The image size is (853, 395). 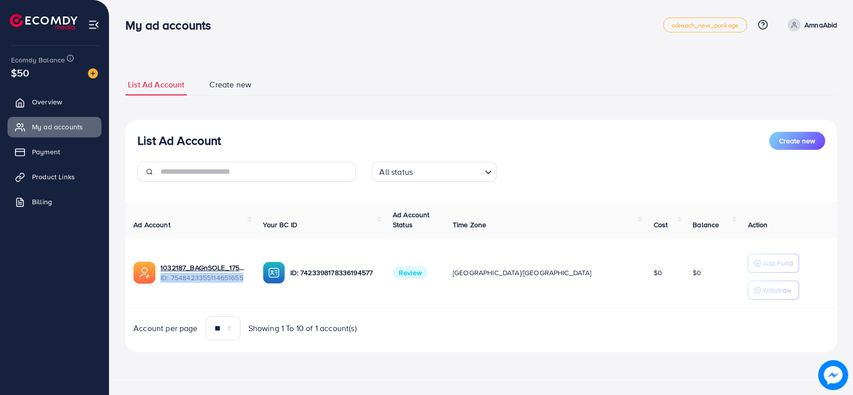 What do you see at coordinates (773, 290) in the screenshot?
I see `button: Withdraw` at bounding box center [773, 290].